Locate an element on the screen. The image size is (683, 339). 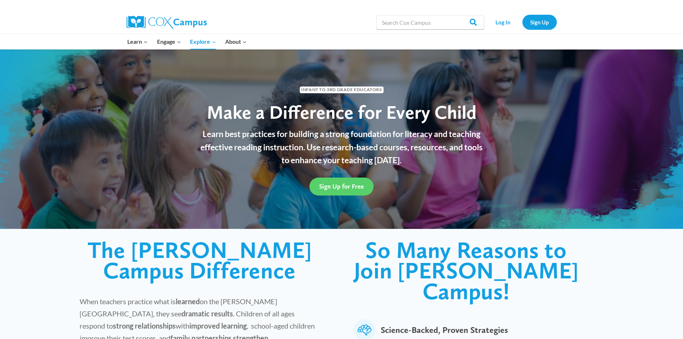
strong: improved learning is located at coordinates (218, 326).